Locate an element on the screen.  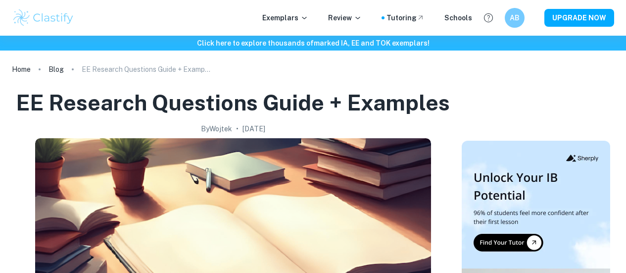
a: Home is located at coordinates (21, 69).